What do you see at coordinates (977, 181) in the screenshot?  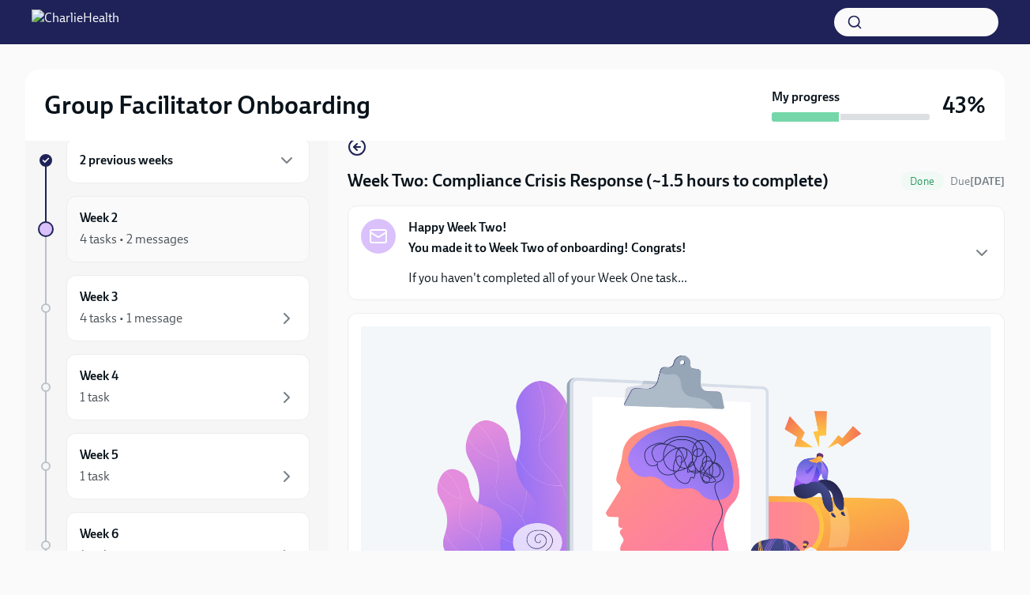 I see `span: October 6th, 2025 08:00` at bounding box center [977, 181].